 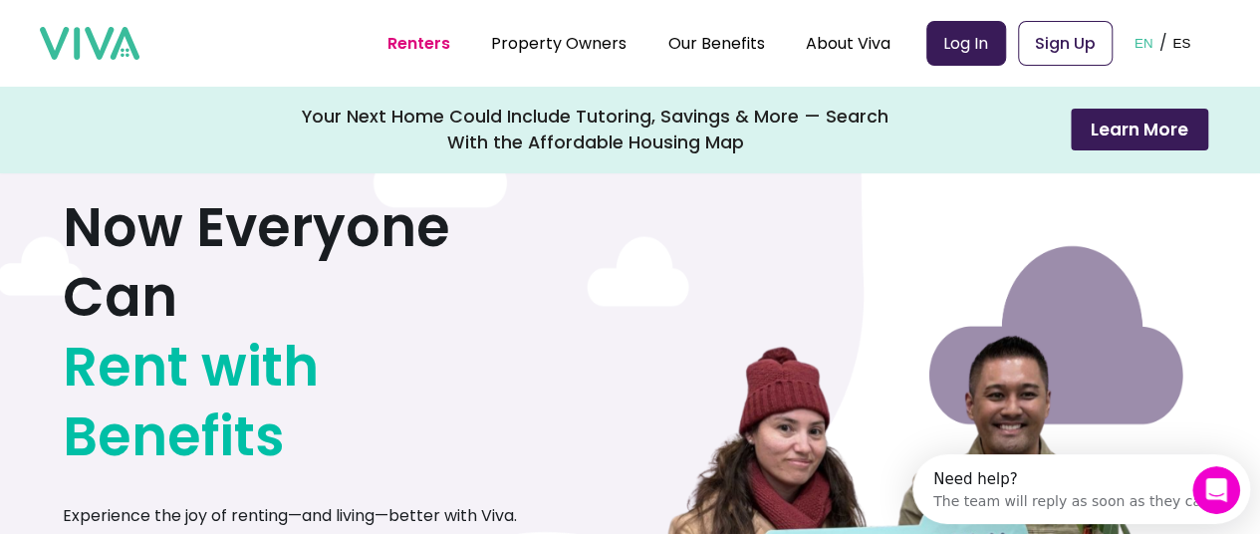 I want to click on button: ES, so click(x=1181, y=43).